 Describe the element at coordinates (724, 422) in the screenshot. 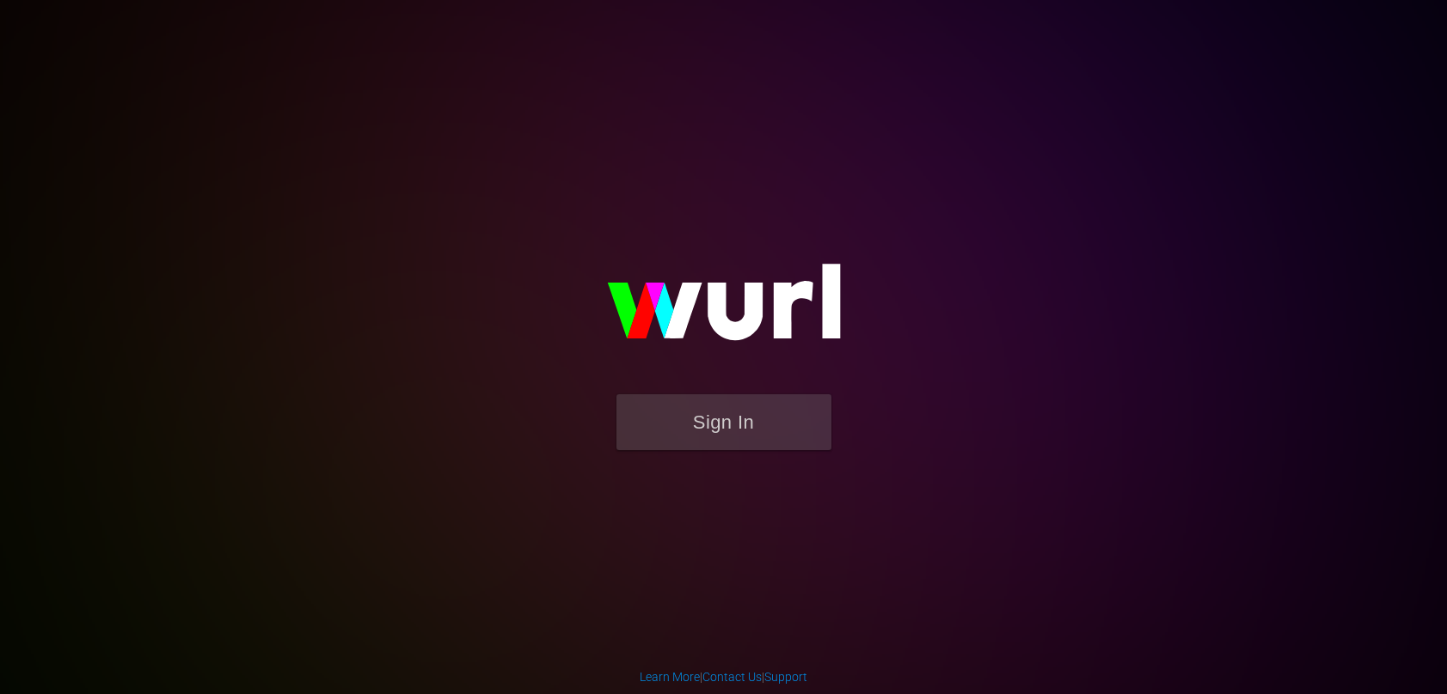

I see `button: Sign In` at that location.